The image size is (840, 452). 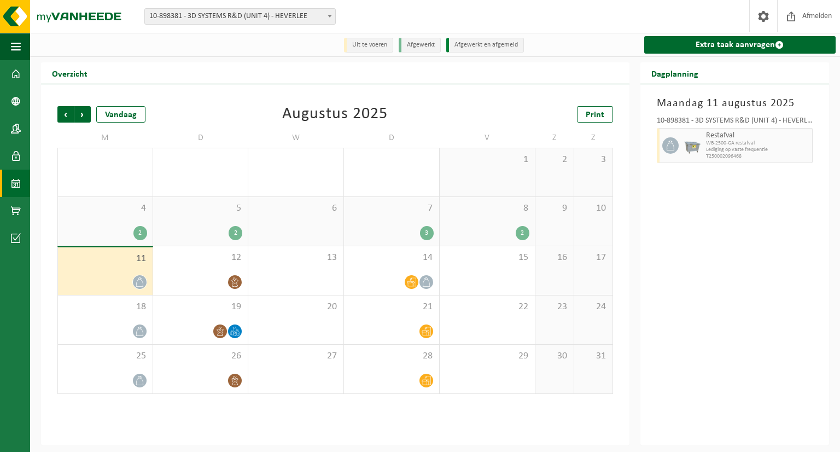 What do you see at coordinates (66, 114) in the screenshot?
I see `span: Vorige` at bounding box center [66, 114].